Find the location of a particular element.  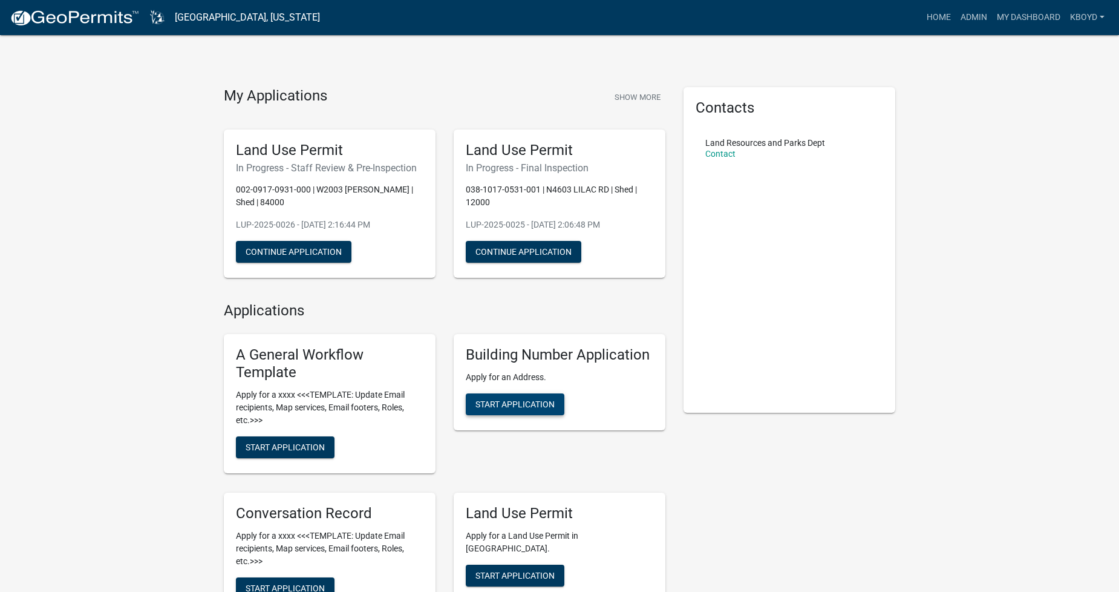

h6: In Progress - Final Inspection is located at coordinates (560, 168).